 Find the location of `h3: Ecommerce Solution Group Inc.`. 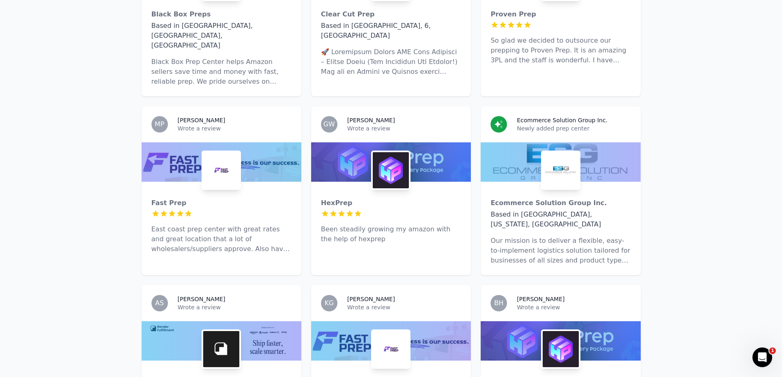

h3: Ecommerce Solution Group Inc. is located at coordinates (562, 120).